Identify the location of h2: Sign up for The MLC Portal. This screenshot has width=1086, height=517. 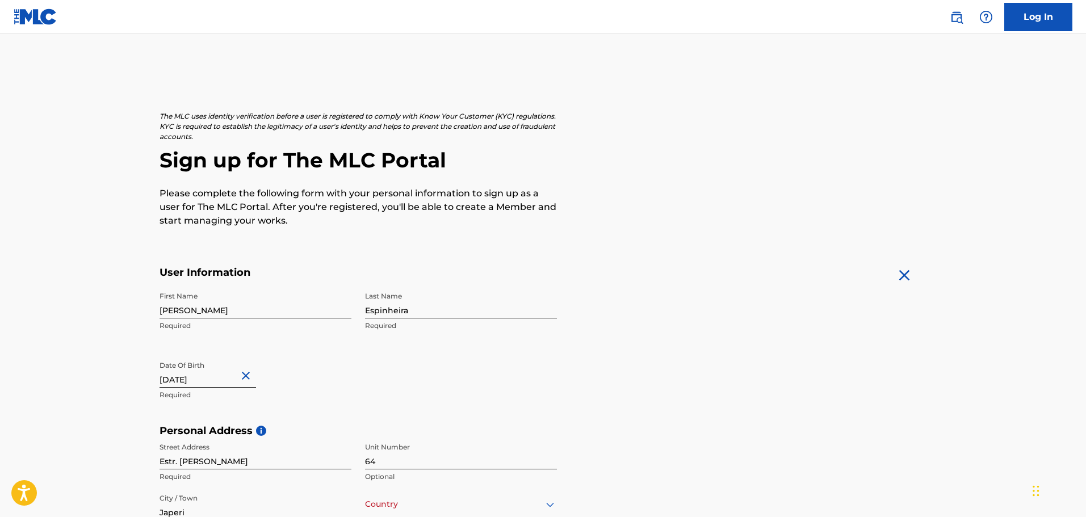
(543, 160).